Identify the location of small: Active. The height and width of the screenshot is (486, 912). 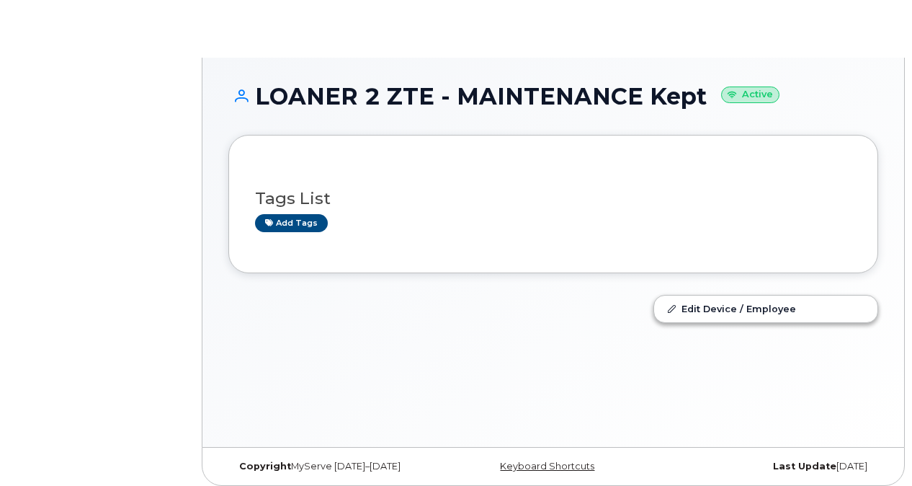
(750, 94).